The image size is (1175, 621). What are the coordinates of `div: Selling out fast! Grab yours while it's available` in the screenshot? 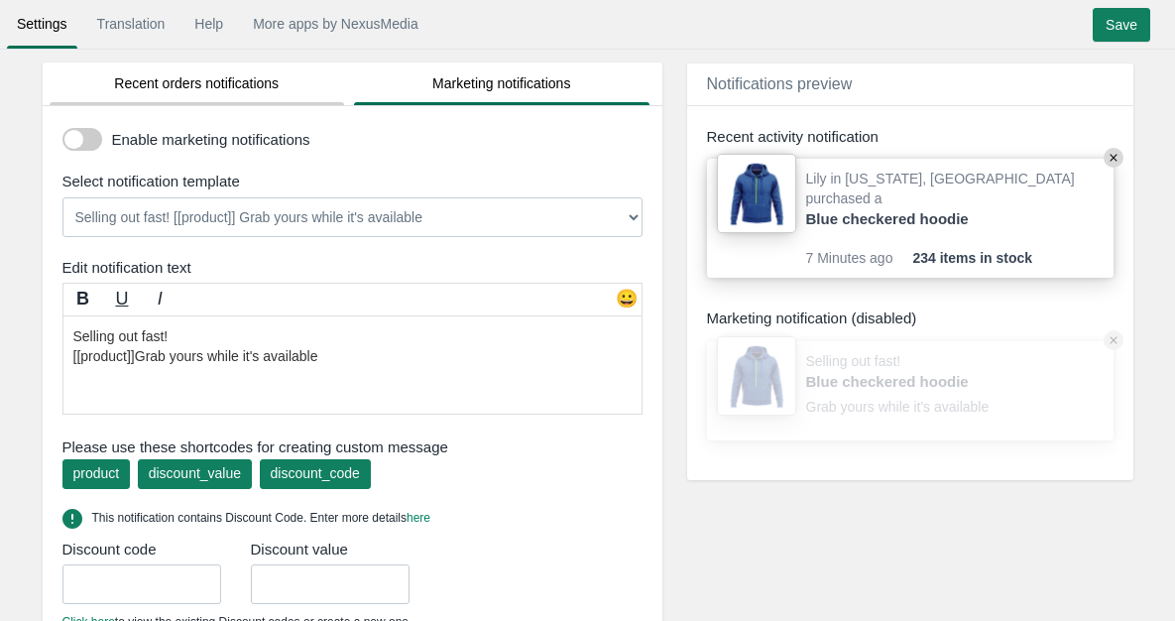 It's located at (910, 391).